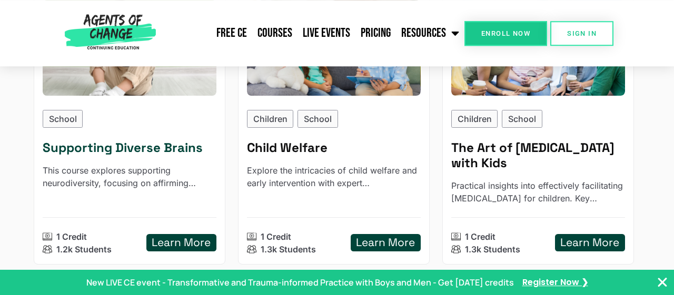  What do you see at coordinates (555, 283) in the screenshot?
I see `span: Register Now ❯` at bounding box center [555, 283].